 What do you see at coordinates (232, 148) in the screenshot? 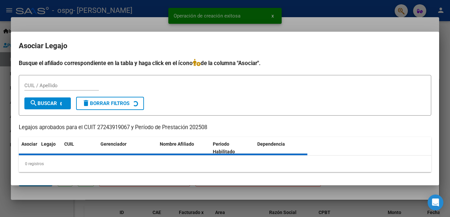
I see `datatable-header-cell: Periodo Habilitado` at bounding box center [232, 148].